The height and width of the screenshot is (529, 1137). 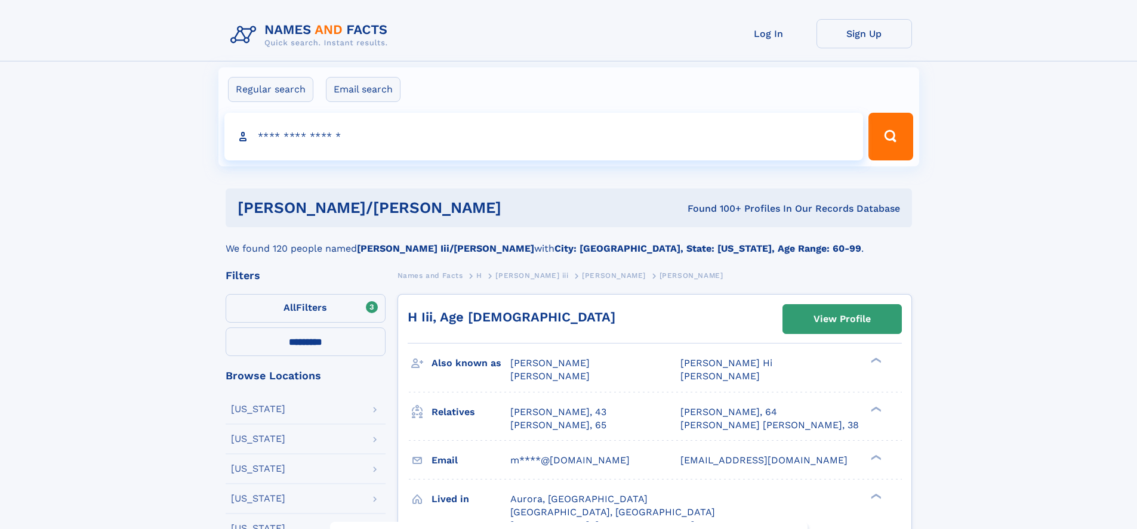 I want to click on h3: Relatives, so click(x=471, y=412).